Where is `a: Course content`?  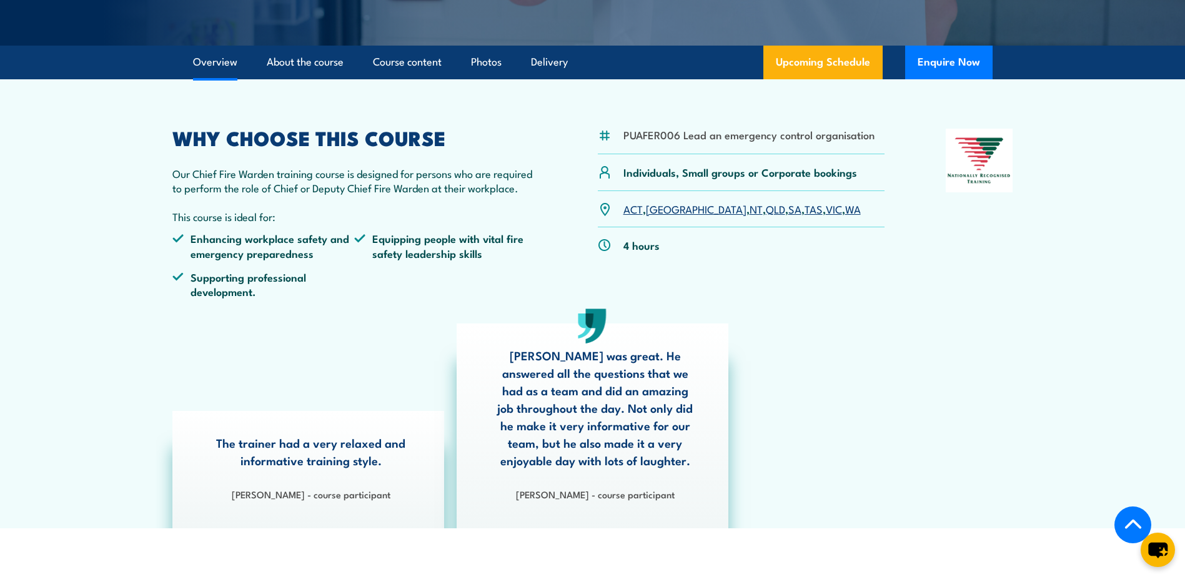 a: Course content is located at coordinates (407, 62).